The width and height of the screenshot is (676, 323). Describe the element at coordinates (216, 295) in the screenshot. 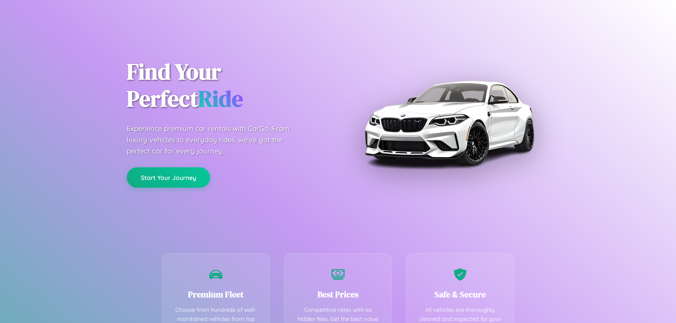

I see `h3: Premium Fleet` at that location.